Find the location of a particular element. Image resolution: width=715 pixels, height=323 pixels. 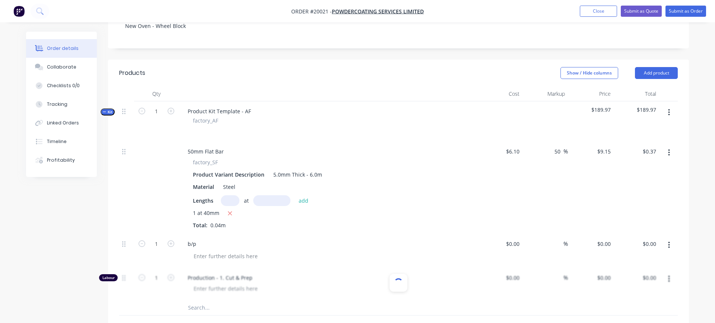

img: Factory is located at coordinates (19, 11).